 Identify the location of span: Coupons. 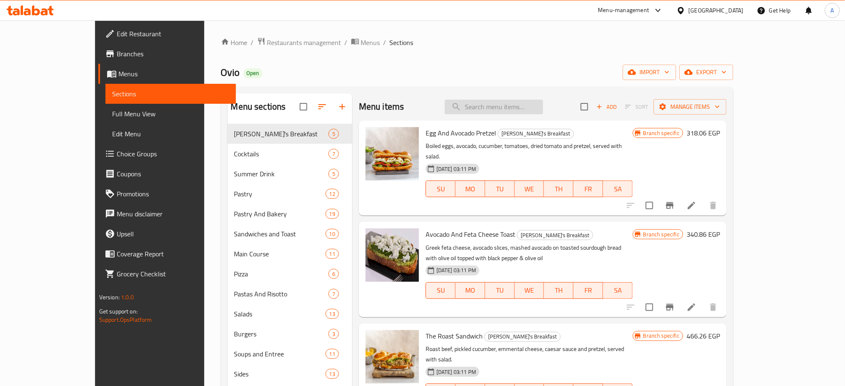
(173, 174).